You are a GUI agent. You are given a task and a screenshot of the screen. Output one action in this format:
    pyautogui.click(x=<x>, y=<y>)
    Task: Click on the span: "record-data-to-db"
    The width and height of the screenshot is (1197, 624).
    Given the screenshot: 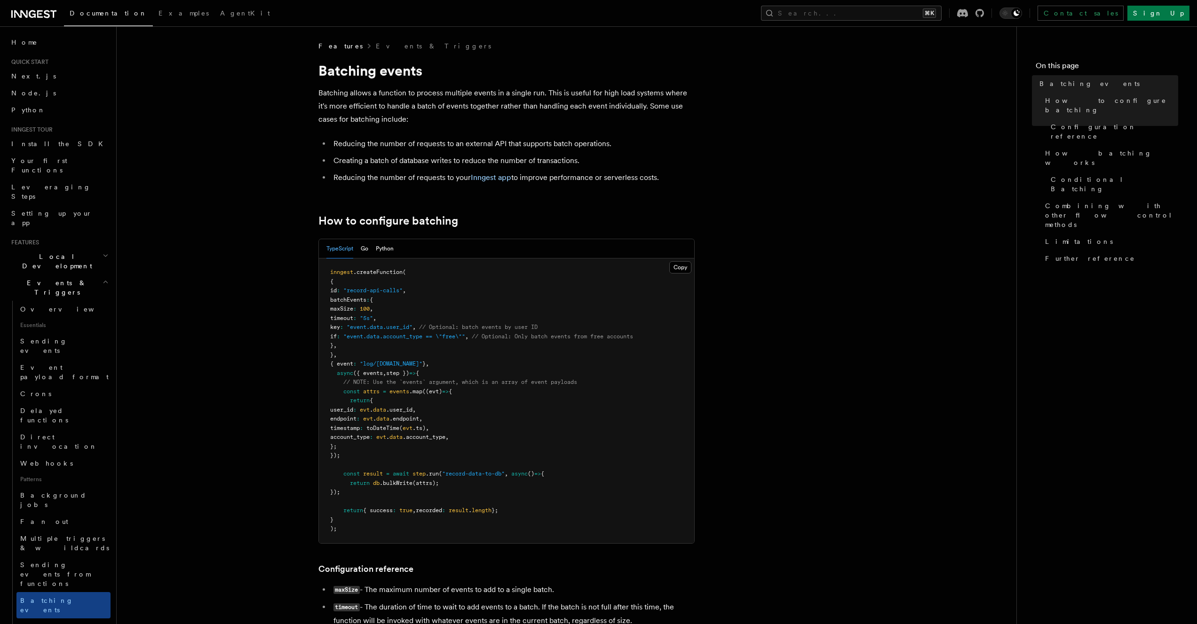 What is the action you would take?
    pyautogui.click(x=473, y=474)
    